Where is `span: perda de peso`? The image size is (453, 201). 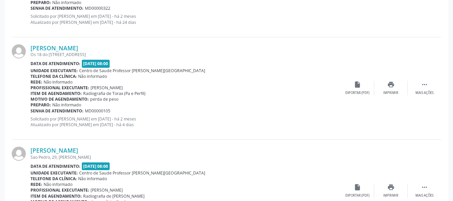 span: perda de peso is located at coordinates (104, 99).